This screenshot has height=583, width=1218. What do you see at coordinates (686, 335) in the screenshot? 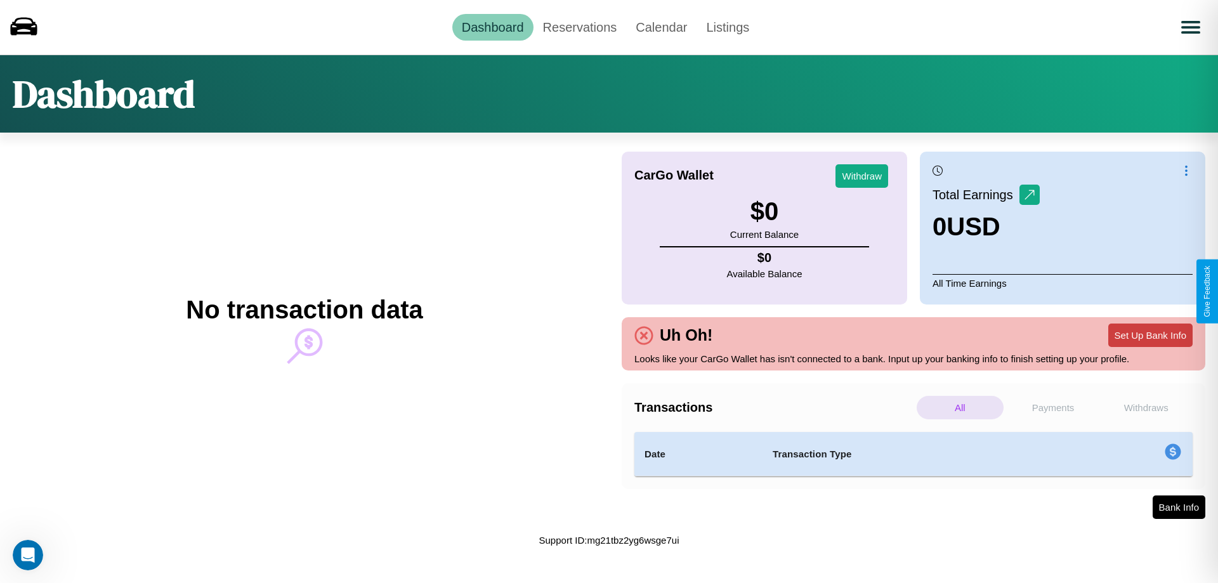
I see `h4: Uh Oh!` at bounding box center [686, 335].